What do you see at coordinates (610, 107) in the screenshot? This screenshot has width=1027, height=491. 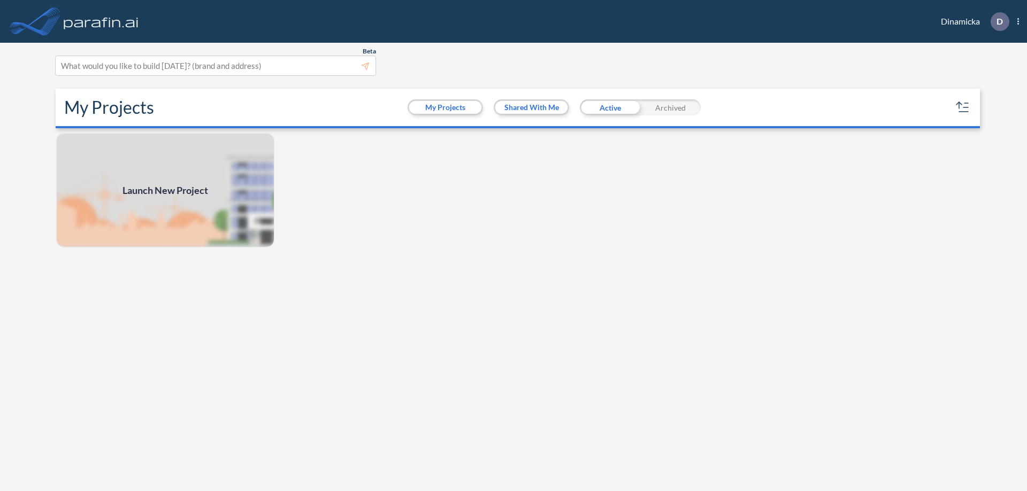 I see `div: Active` at bounding box center [610, 107].